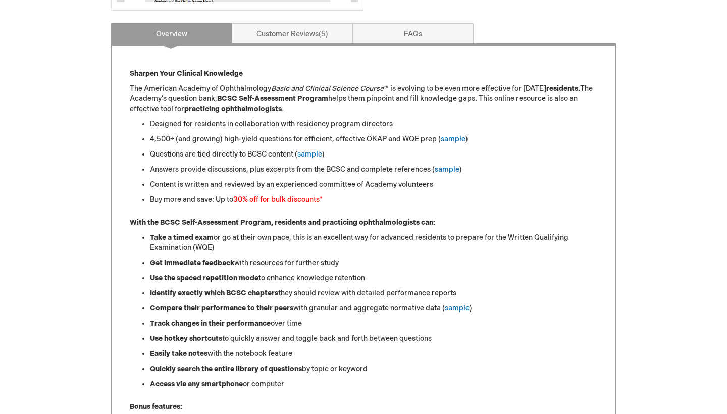 This screenshot has height=414, width=727. I want to click on li: with resources for further study, so click(374, 263).